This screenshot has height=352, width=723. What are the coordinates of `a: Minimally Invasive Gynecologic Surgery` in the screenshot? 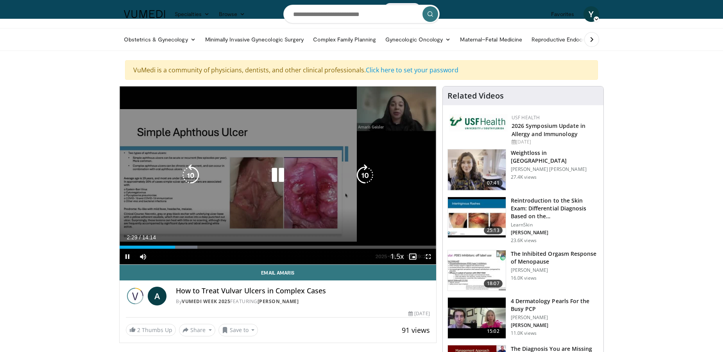 It's located at (254, 39).